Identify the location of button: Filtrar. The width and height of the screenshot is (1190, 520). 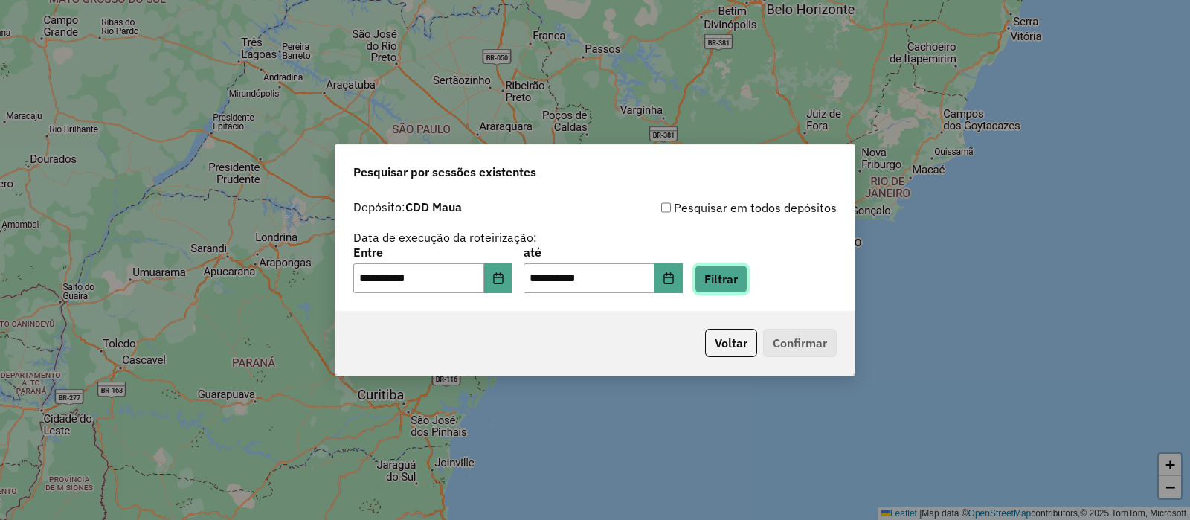
(721, 279).